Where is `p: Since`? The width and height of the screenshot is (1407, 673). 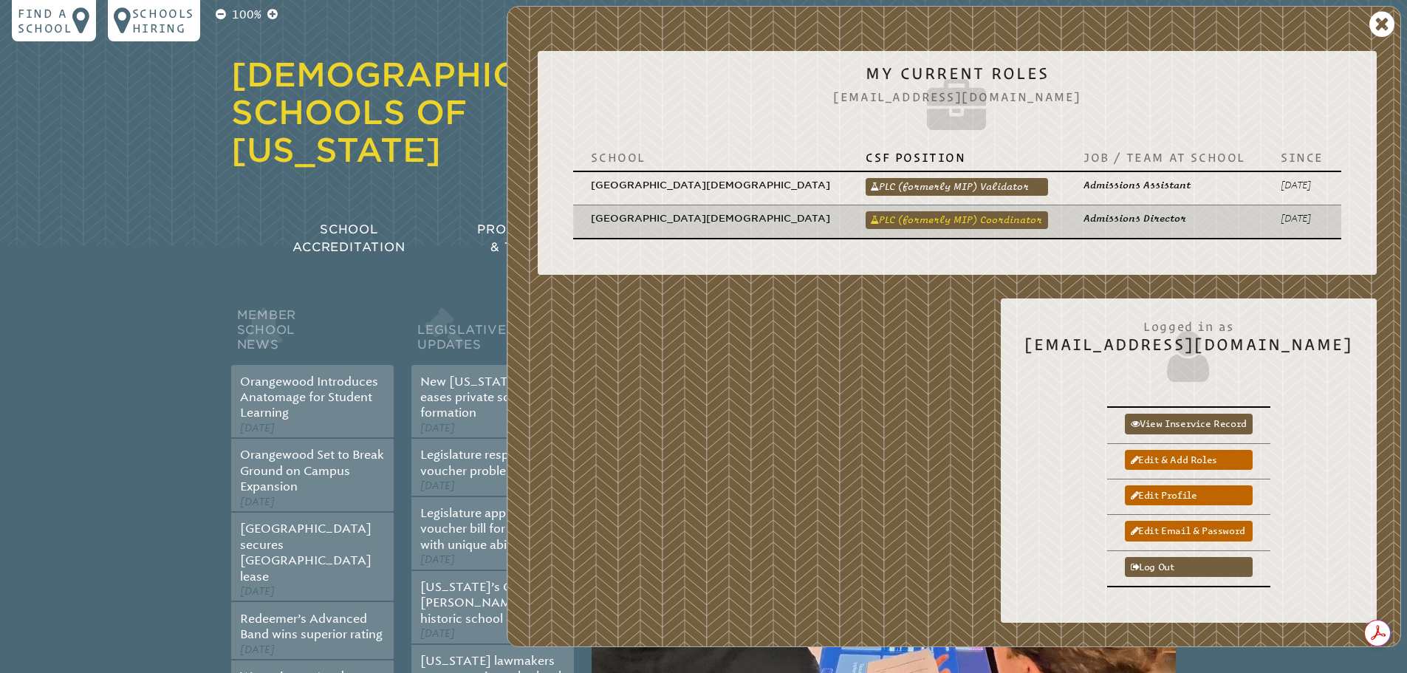 p: Since is located at coordinates (1302, 157).